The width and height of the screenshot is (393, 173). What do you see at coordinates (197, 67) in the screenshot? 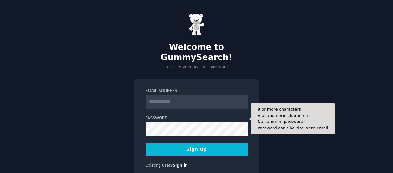
I see `p: Let's set your account password` at bounding box center [197, 67].